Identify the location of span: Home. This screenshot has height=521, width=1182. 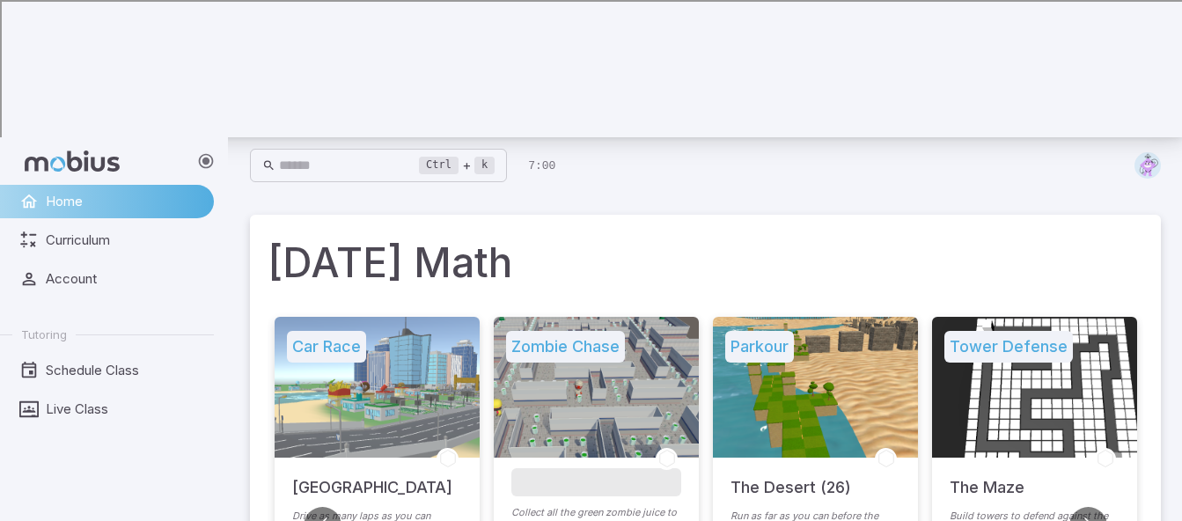
(123, 201).